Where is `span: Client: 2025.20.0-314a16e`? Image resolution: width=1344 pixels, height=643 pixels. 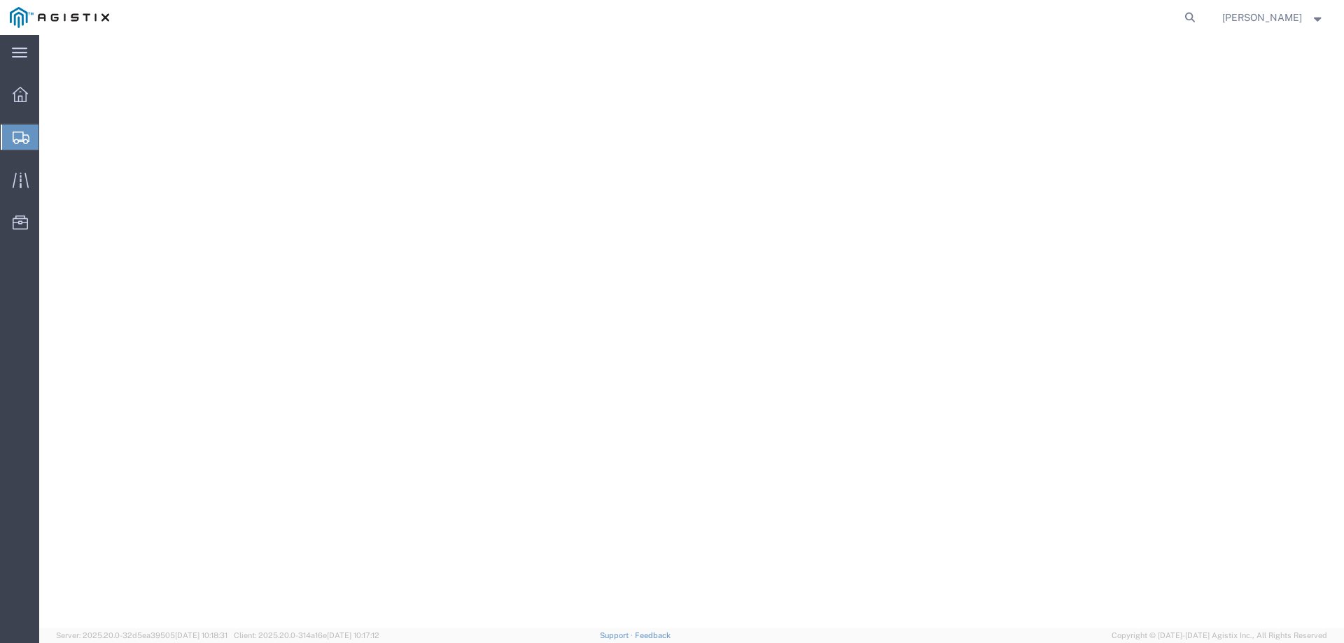 span: Client: 2025.20.0-314a16e is located at coordinates (307, 636).